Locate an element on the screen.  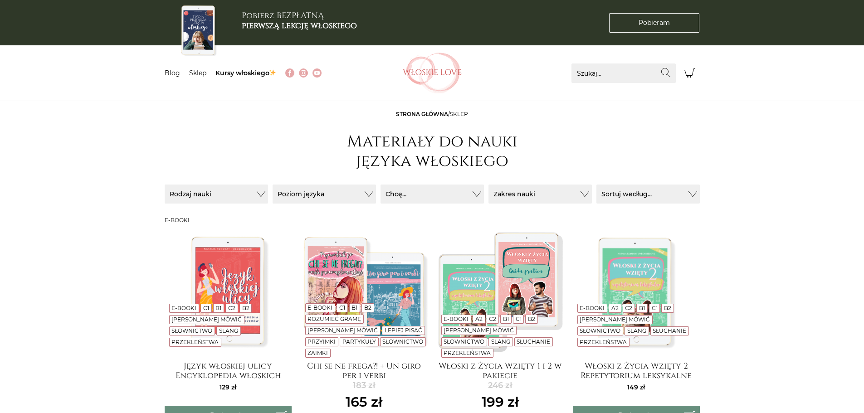
a: Partykuły is located at coordinates (359, 341).